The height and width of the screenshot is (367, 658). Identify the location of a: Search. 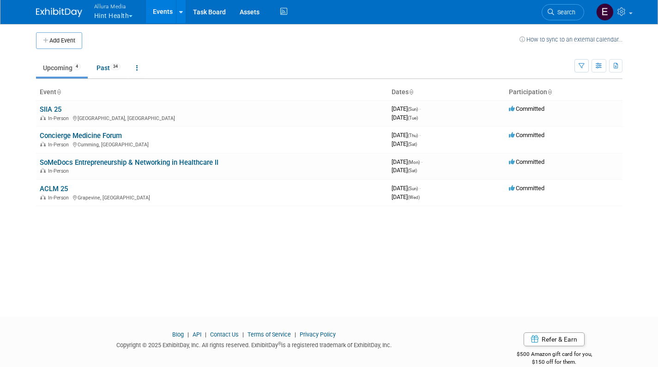
(563, 12).